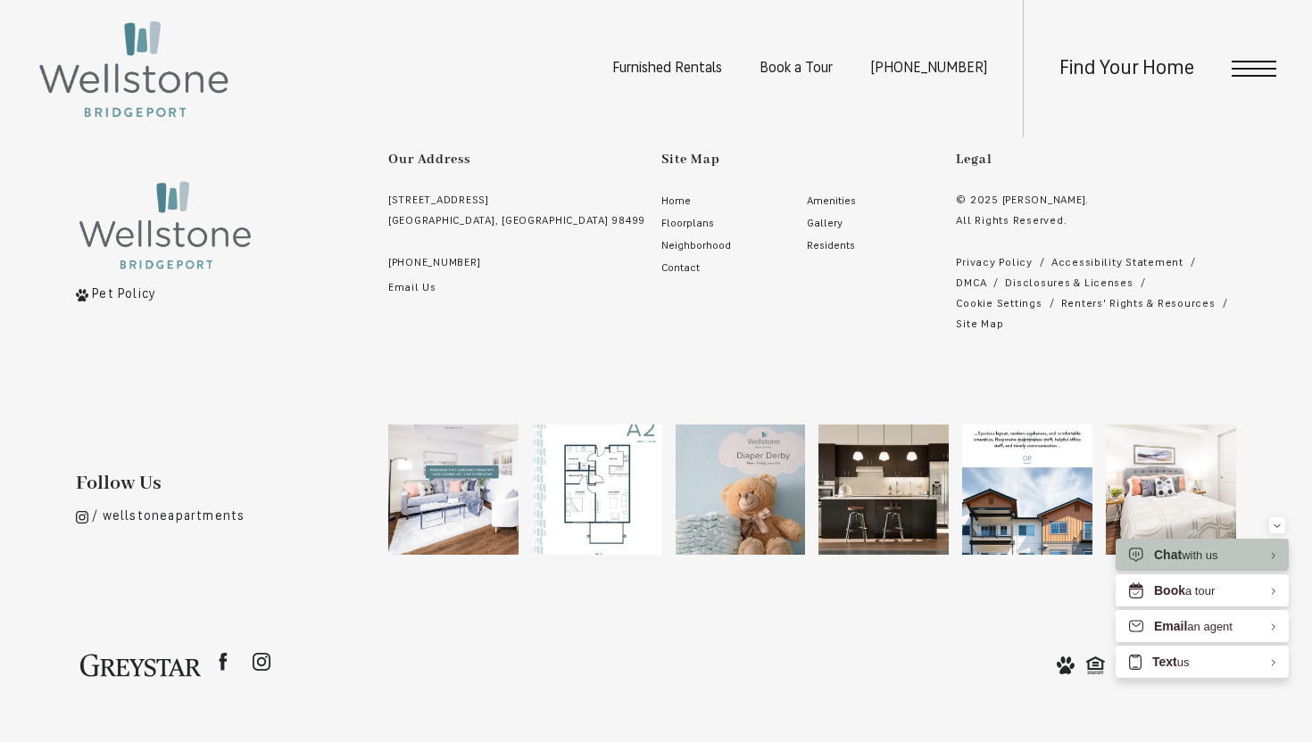  I want to click on p: Follow Us, so click(232, 484).